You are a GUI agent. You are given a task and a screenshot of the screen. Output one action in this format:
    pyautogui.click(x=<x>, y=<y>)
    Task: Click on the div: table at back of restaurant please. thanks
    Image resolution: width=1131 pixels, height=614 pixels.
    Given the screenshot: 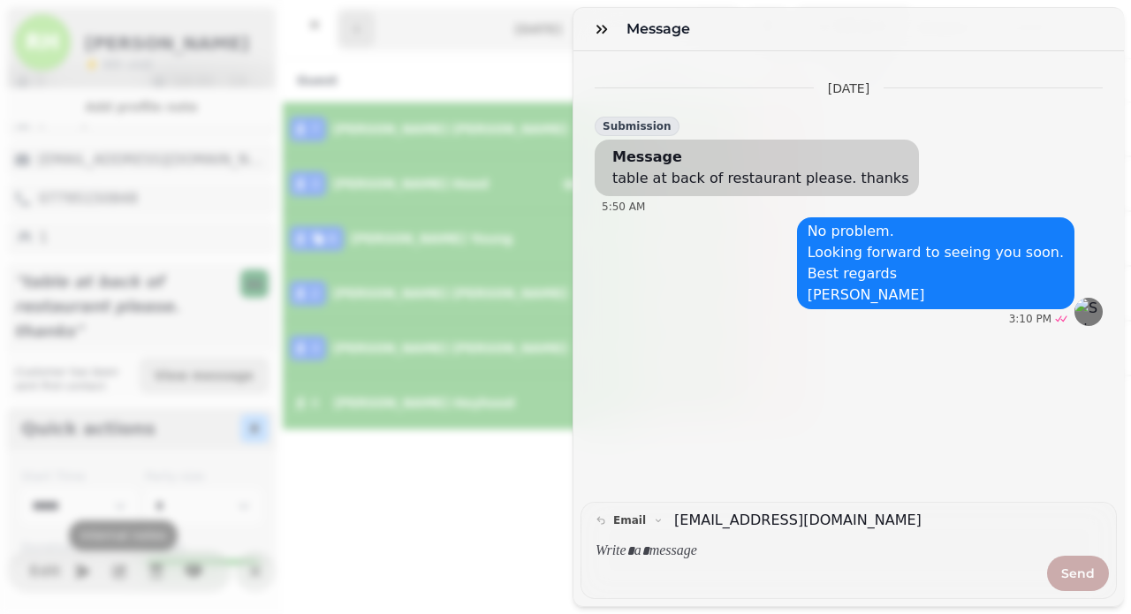 What is the action you would take?
    pyautogui.click(x=760, y=178)
    